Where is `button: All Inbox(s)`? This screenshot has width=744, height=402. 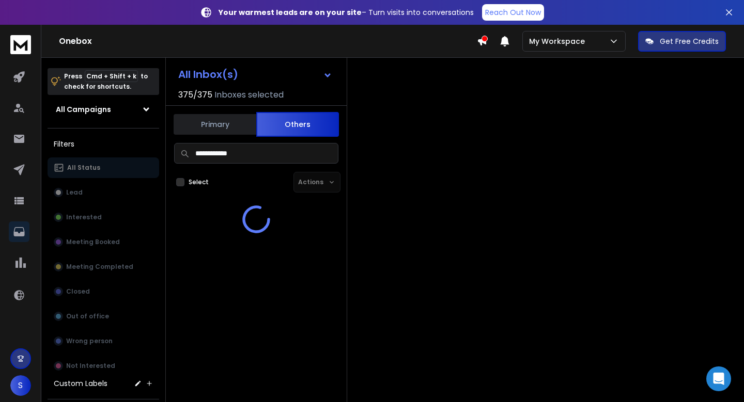
button: All Inbox(s) is located at coordinates (255, 74).